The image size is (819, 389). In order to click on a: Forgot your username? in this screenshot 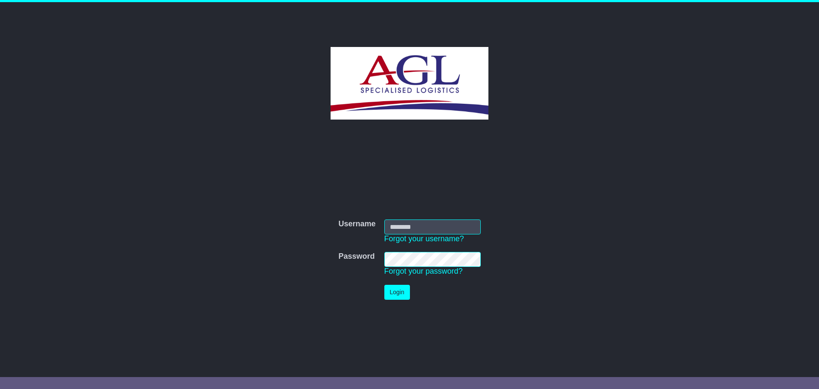, I will do `click(424, 239)`.